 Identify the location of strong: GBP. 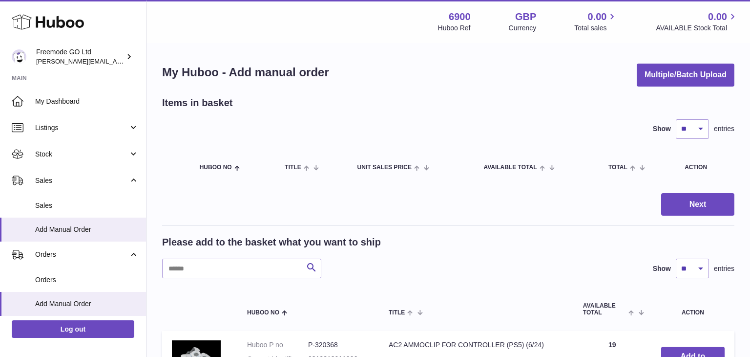
(525, 17).